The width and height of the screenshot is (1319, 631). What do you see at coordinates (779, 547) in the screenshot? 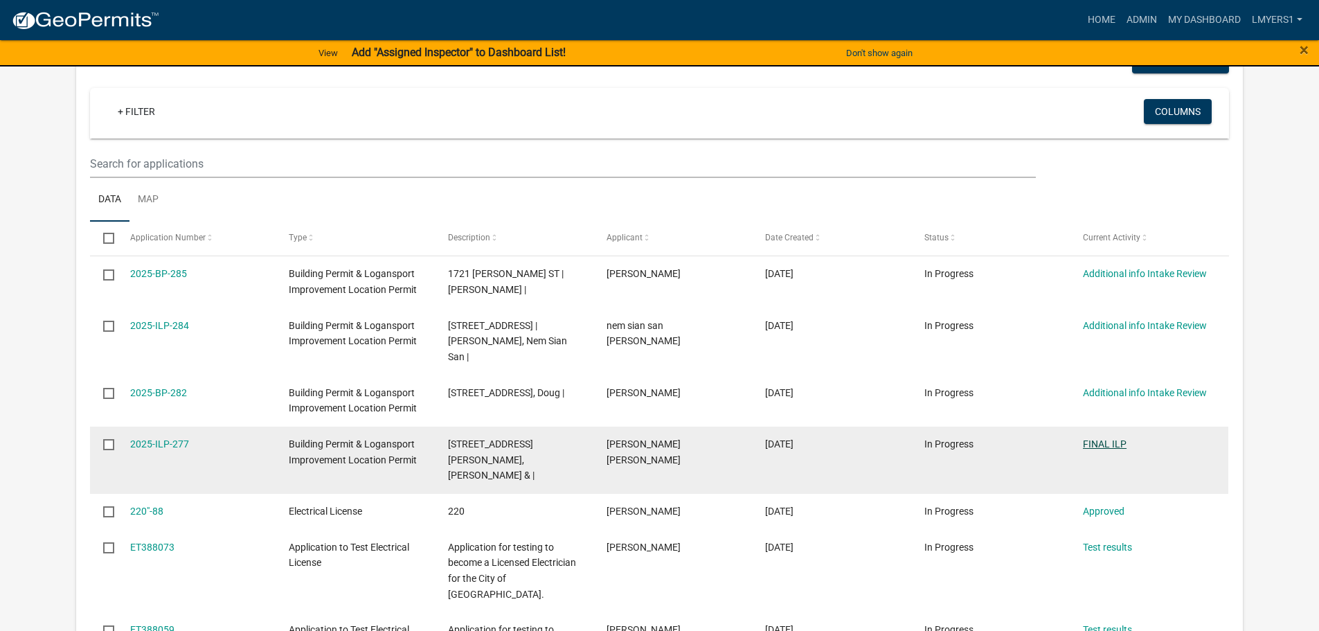
I see `span: 03/12/2025` at bounding box center [779, 547].